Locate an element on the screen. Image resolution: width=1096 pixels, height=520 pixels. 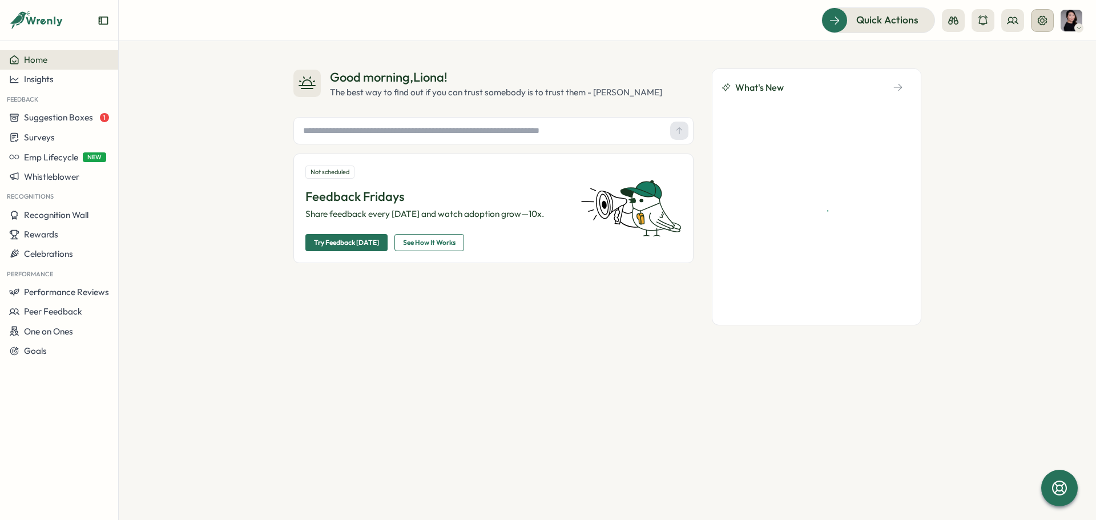
button: Liona Pat is located at coordinates (1071, 21).